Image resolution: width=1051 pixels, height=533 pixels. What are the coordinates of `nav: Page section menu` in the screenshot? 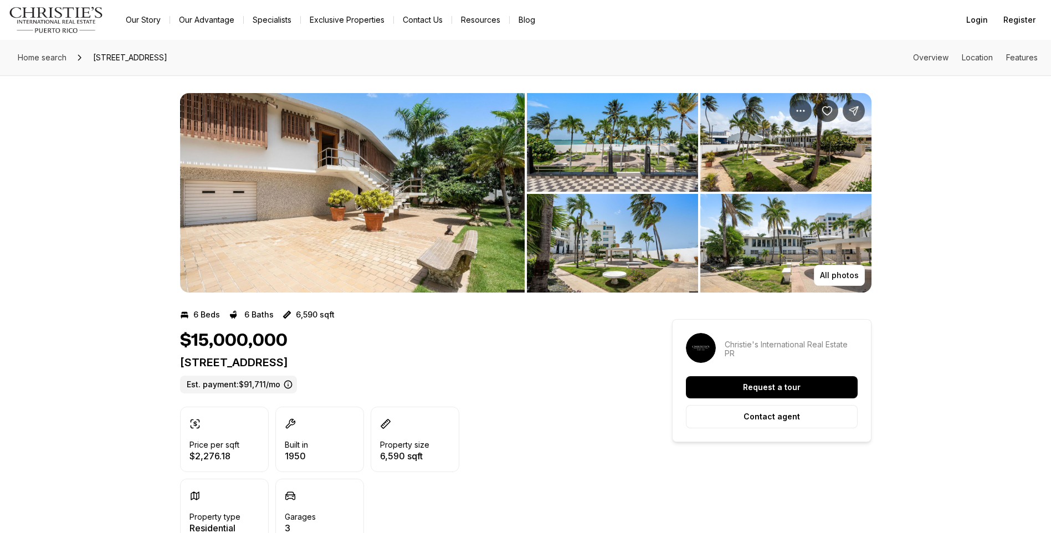 It's located at (975, 58).